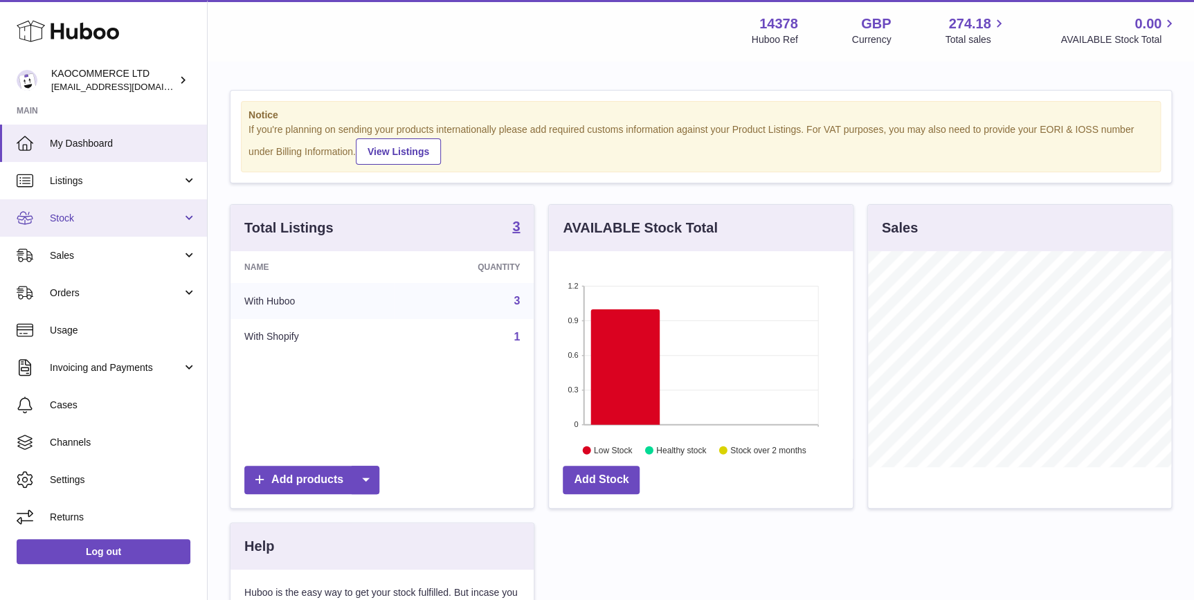 This screenshot has height=600, width=1194. What do you see at coordinates (516, 226) in the screenshot?
I see `strong: 3` at bounding box center [516, 226].